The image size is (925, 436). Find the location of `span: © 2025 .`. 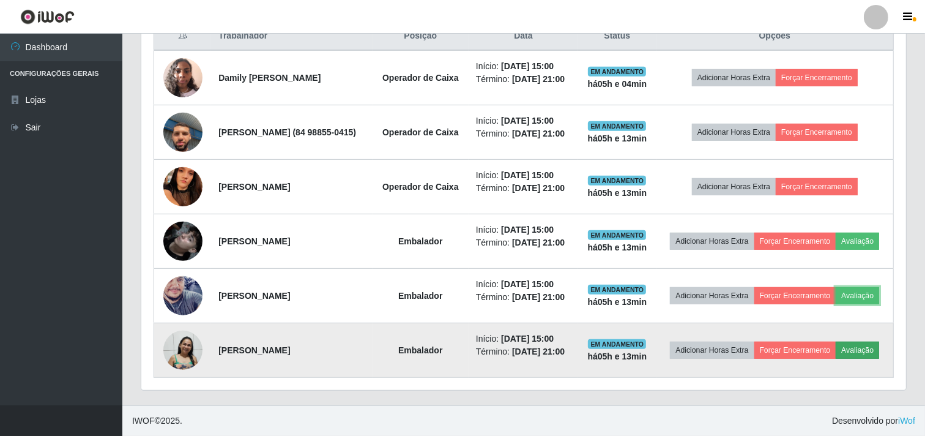

span: © 2025 . is located at coordinates (157, 420).